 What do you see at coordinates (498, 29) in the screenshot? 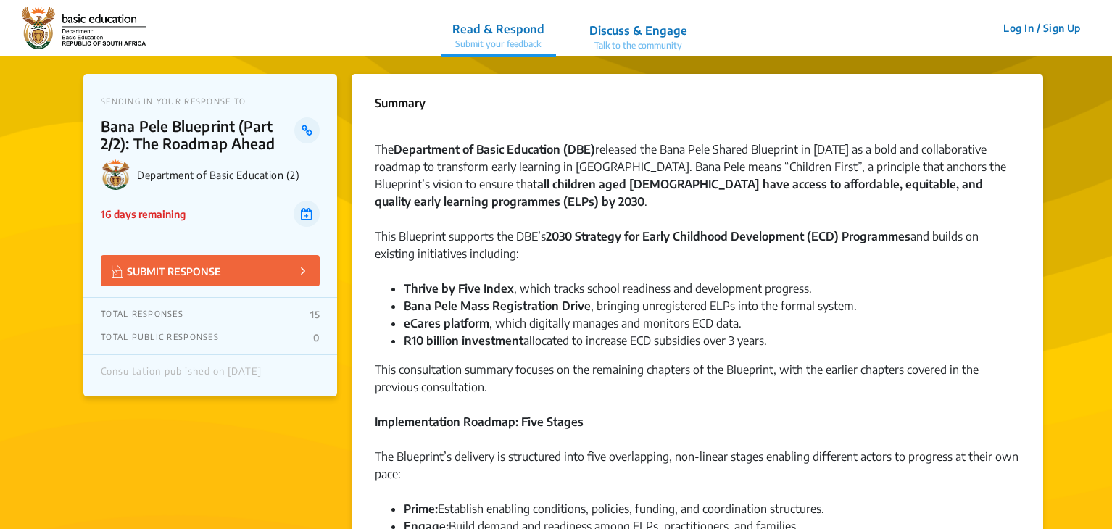
I see `p: Read & Respond` at bounding box center [498, 29].